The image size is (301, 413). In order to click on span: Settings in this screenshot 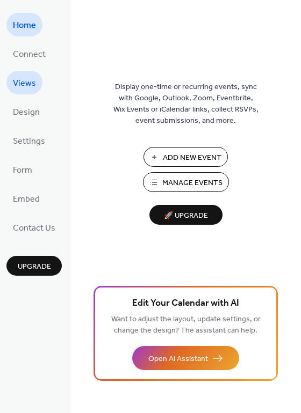, I will do `click(29, 142)`.